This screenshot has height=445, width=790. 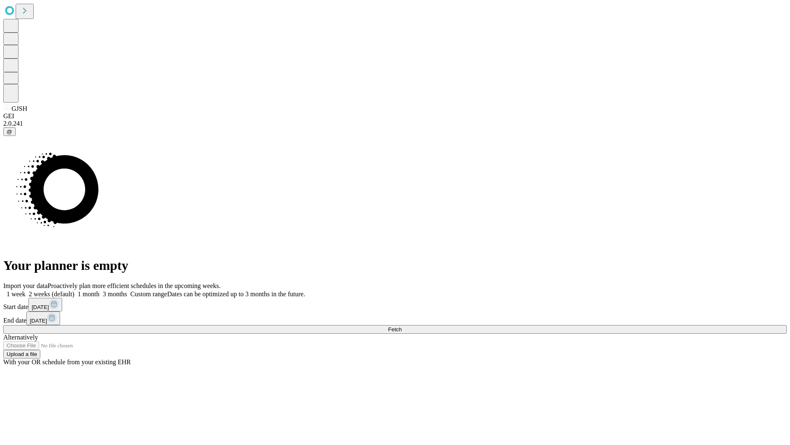 What do you see at coordinates (67, 361) in the screenshot?
I see `span: With your OR schedule from your existing EHR` at bounding box center [67, 361].